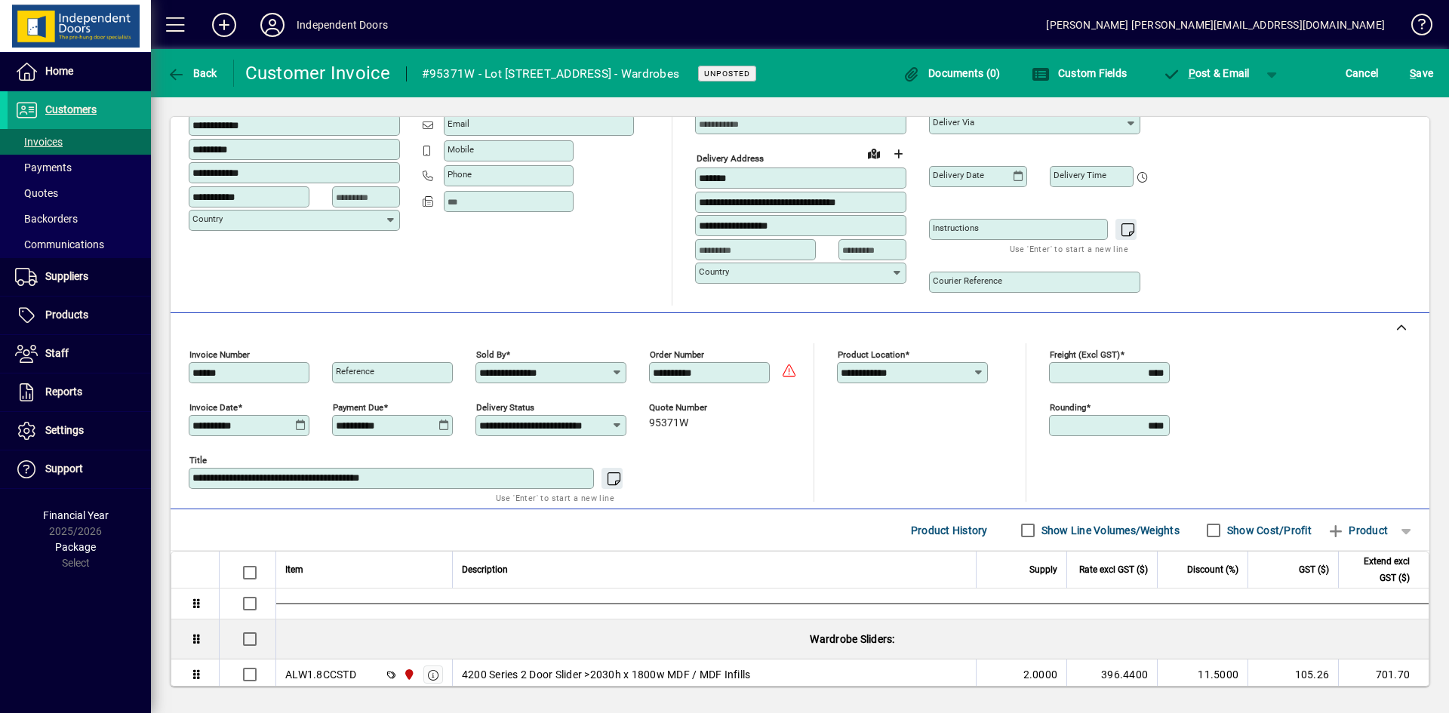 This screenshot has width=1449, height=713. What do you see at coordinates (669, 423) in the screenshot?
I see `span: 95371W` at bounding box center [669, 423].